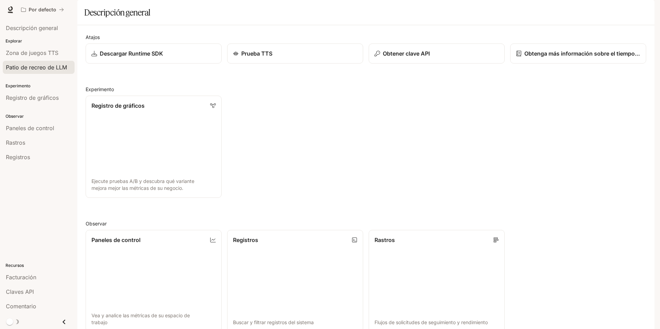 Image resolution: width=660 pixels, height=329 pixels. Describe the element at coordinates (92, 37) in the screenshot. I see `font: Atajos` at that location.